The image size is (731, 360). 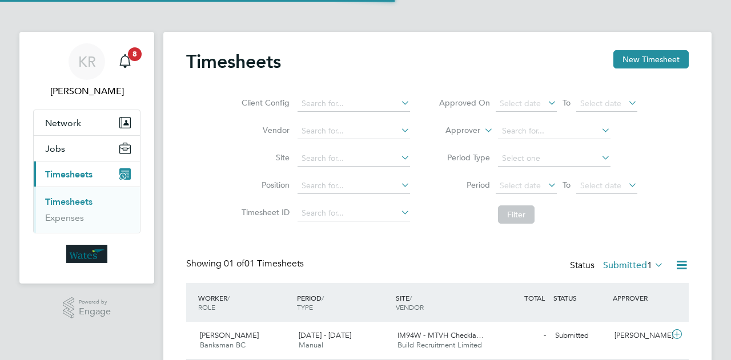 What do you see at coordinates (87, 91) in the screenshot?
I see `span: Kira Reeder` at bounding box center [87, 91].